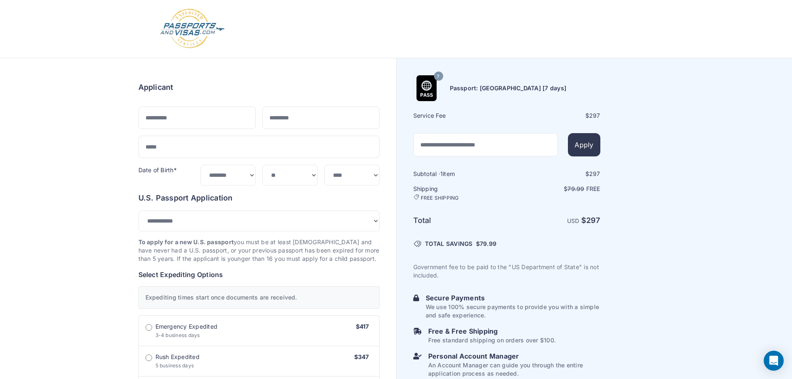  I want to click on p: Free standard shipping on orders over $100., so click(492, 340).